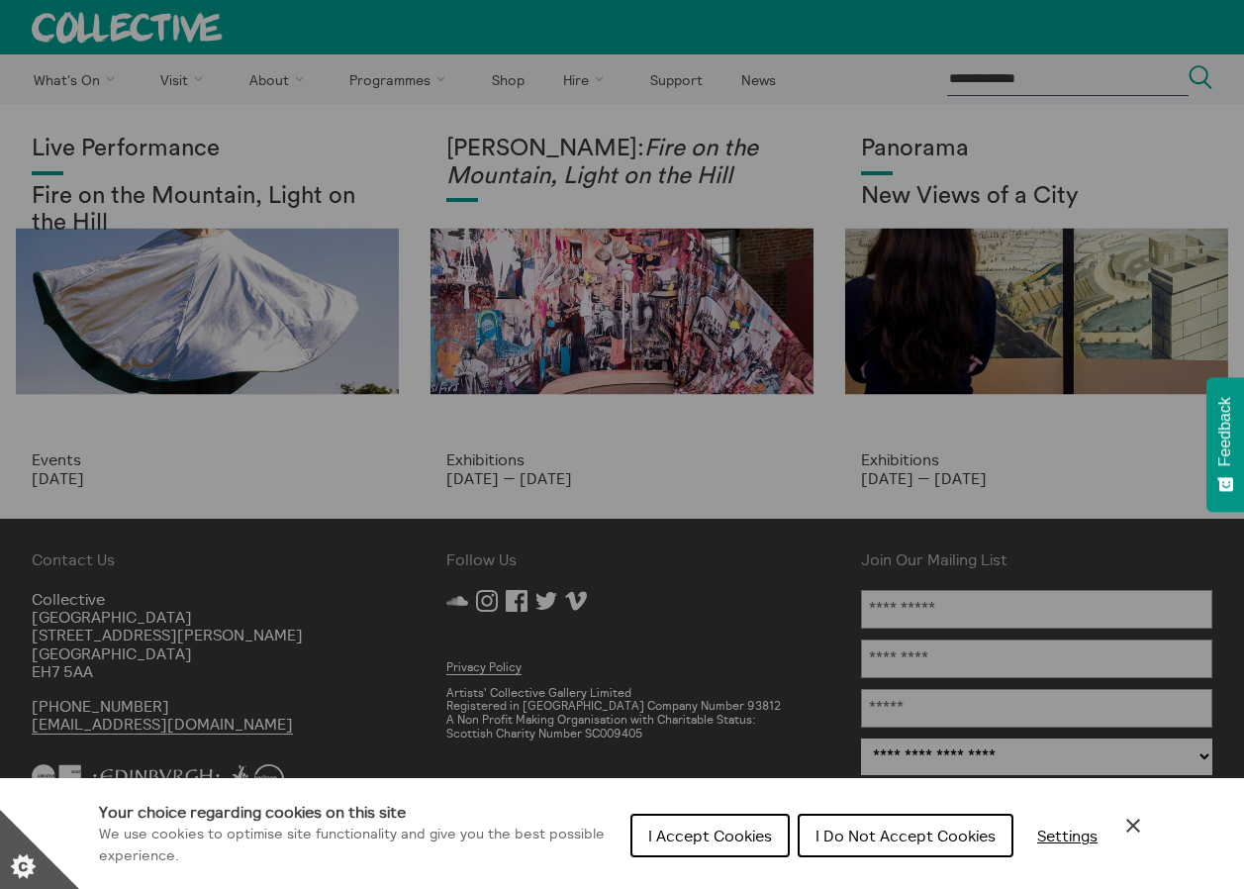 This screenshot has height=889, width=1244. What do you see at coordinates (710, 835) in the screenshot?
I see `span: I Accept Cookies` at bounding box center [710, 835].